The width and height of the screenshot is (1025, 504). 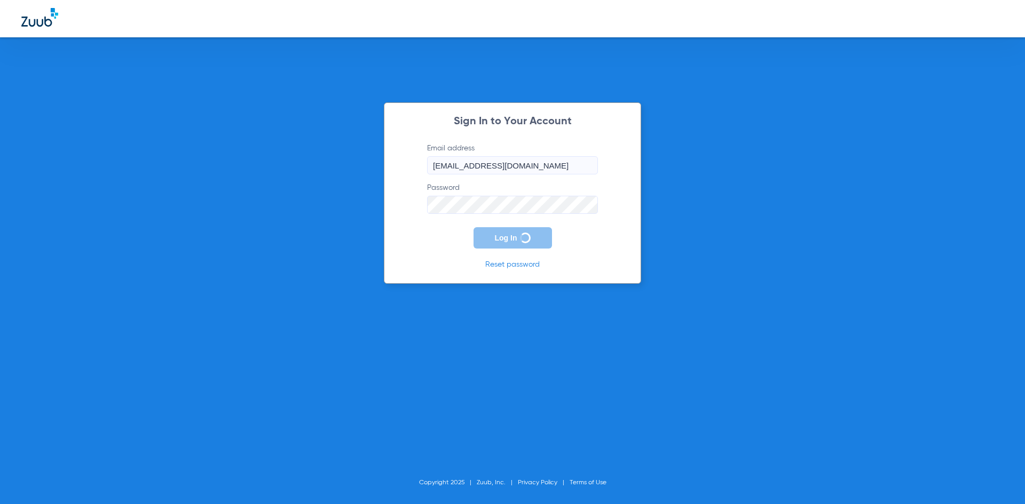 I want to click on input: Email address, so click(x=512, y=165).